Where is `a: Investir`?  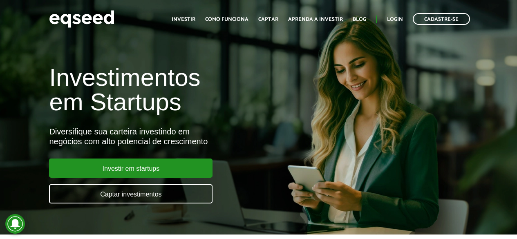
a: Investir is located at coordinates (184, 19).